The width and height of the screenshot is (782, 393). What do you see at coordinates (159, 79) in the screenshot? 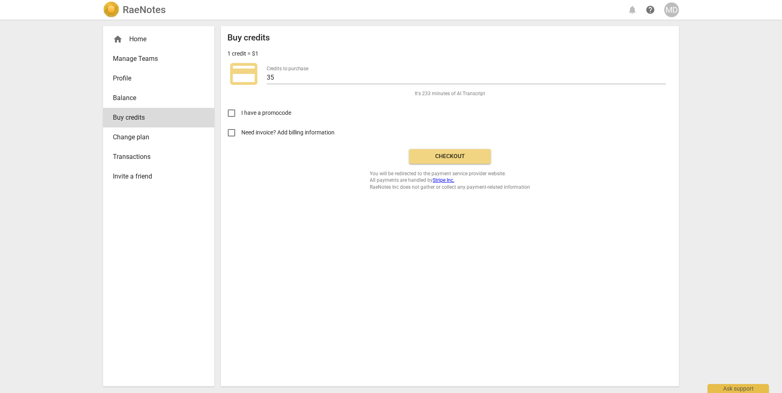
I see `a: Profile` at bounding box center [159, 79].